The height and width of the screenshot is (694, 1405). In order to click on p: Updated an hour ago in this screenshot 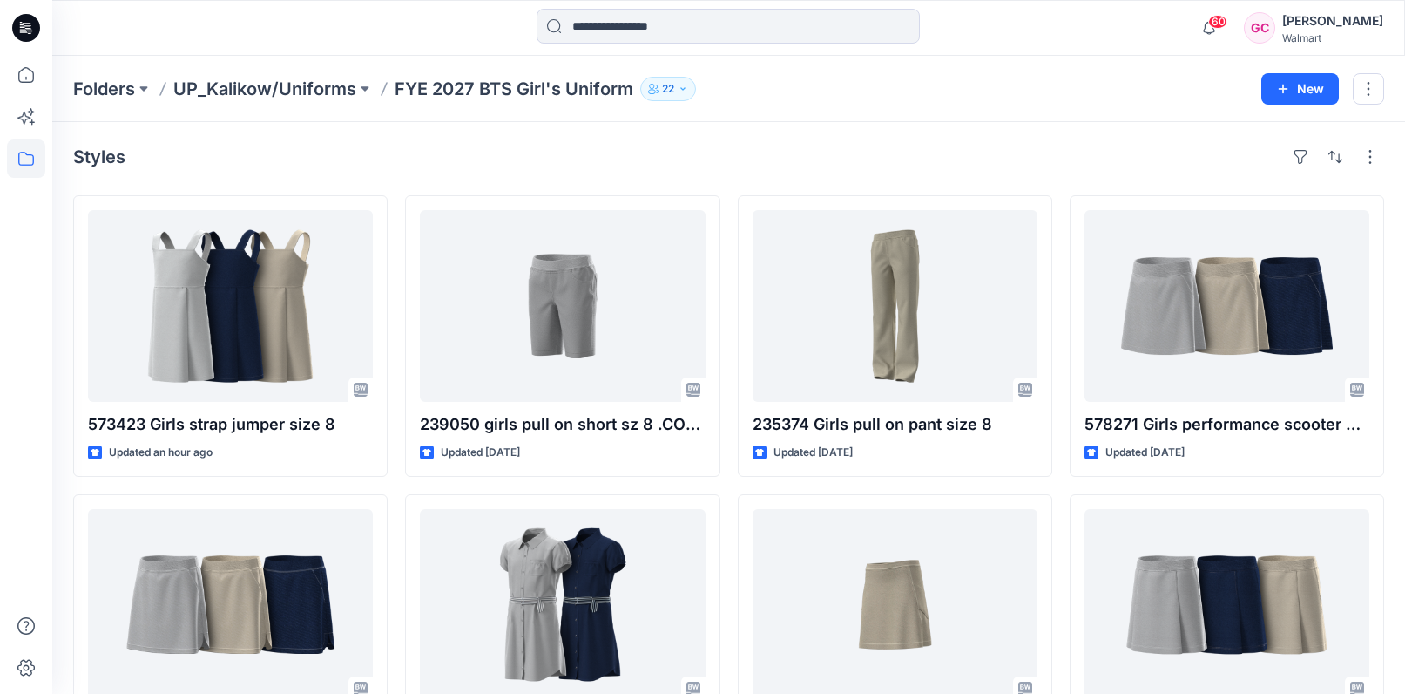, I will do `click(160, 452)`.